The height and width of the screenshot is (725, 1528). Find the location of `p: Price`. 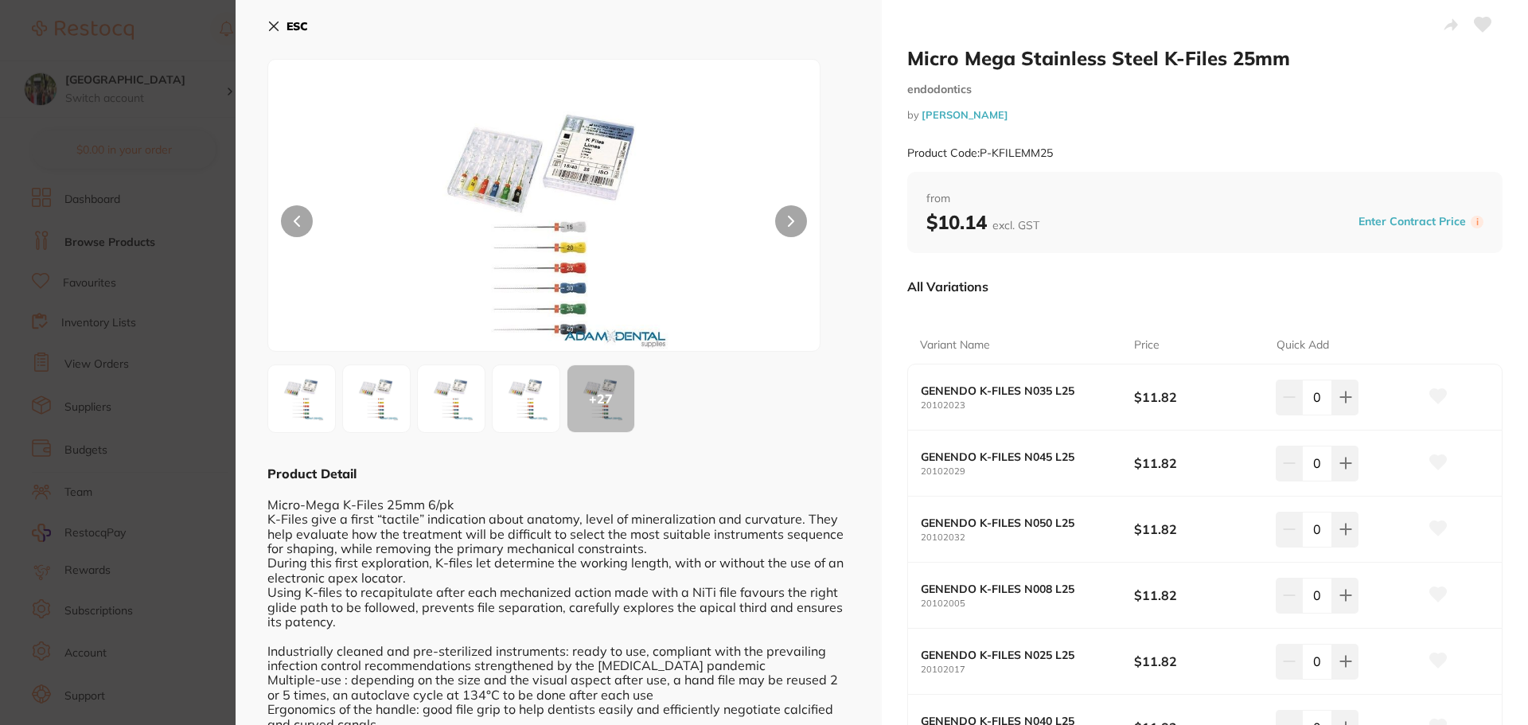

p: Price is located at coordinates (1147, 345).